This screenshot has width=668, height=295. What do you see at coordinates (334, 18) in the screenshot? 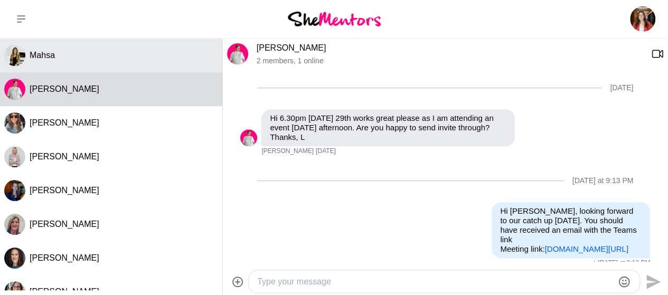
I see `img: She Mentors Logo` at bounding box center [334, 18].